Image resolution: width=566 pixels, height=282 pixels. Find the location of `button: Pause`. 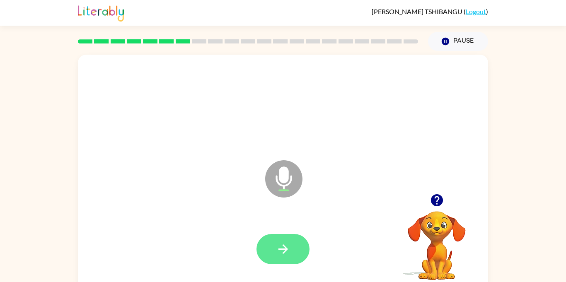

button: Pause is located at coordinates (458, 41).